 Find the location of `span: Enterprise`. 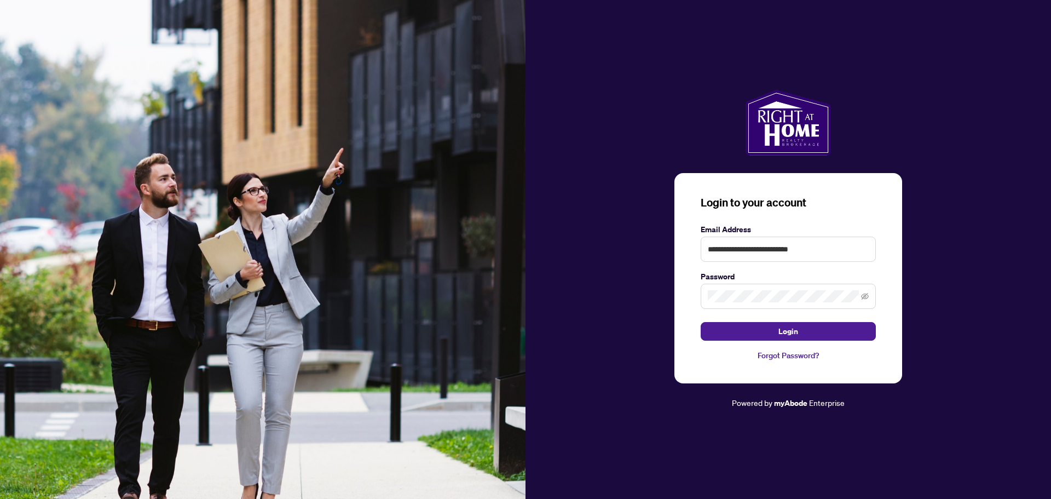

span: Enterprise is located at coordinates (826, 402).